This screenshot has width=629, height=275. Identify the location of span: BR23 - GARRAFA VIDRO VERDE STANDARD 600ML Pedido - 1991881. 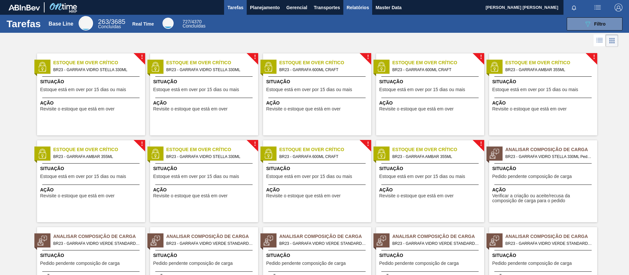
(97, 243).